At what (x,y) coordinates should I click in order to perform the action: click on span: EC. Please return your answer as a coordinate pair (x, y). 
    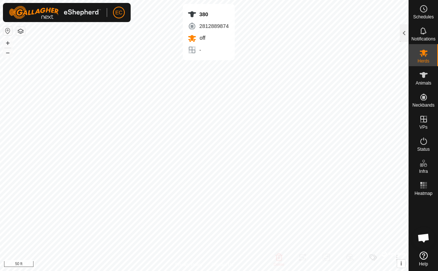
    Looking at the image, I should click on (118, 13).